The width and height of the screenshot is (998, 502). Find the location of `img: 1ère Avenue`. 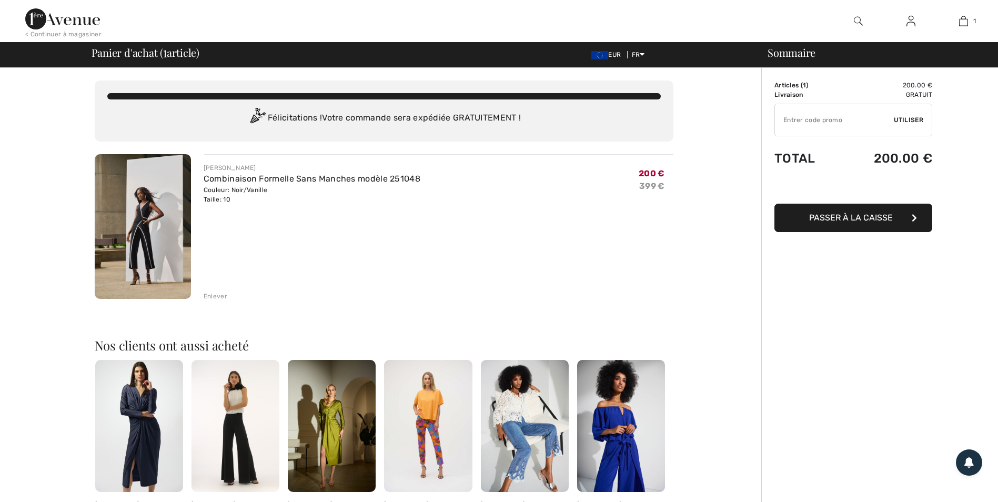

img: 1ère Avenue is located at coordinates (63, 19).